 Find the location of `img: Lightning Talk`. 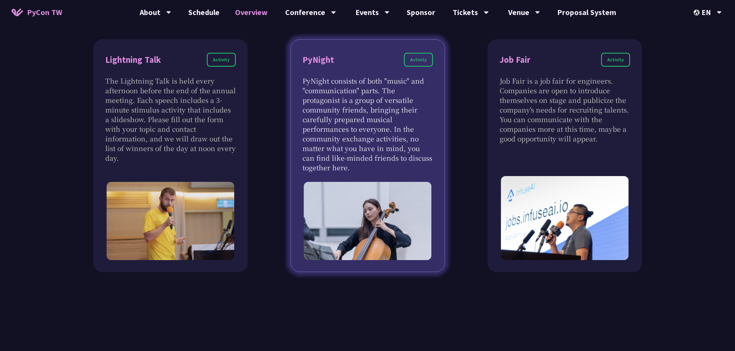

img: Lightning Talk is located at coordinates (170, 221).